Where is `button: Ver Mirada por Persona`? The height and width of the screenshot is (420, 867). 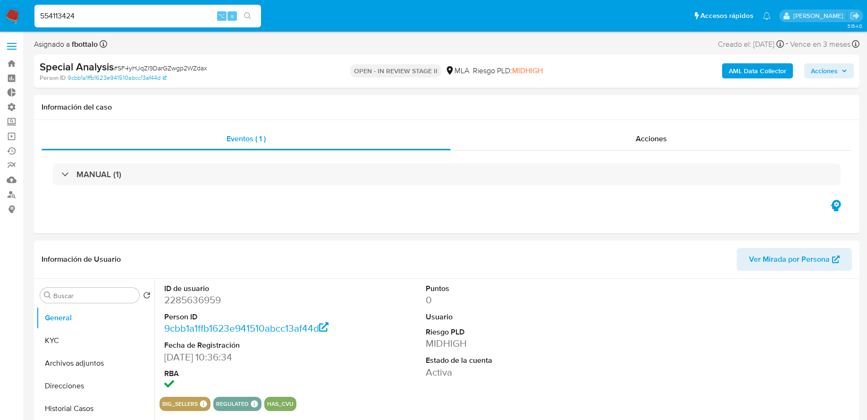 button: Ver Mirada por Persona is located at coordinates (795, 259).